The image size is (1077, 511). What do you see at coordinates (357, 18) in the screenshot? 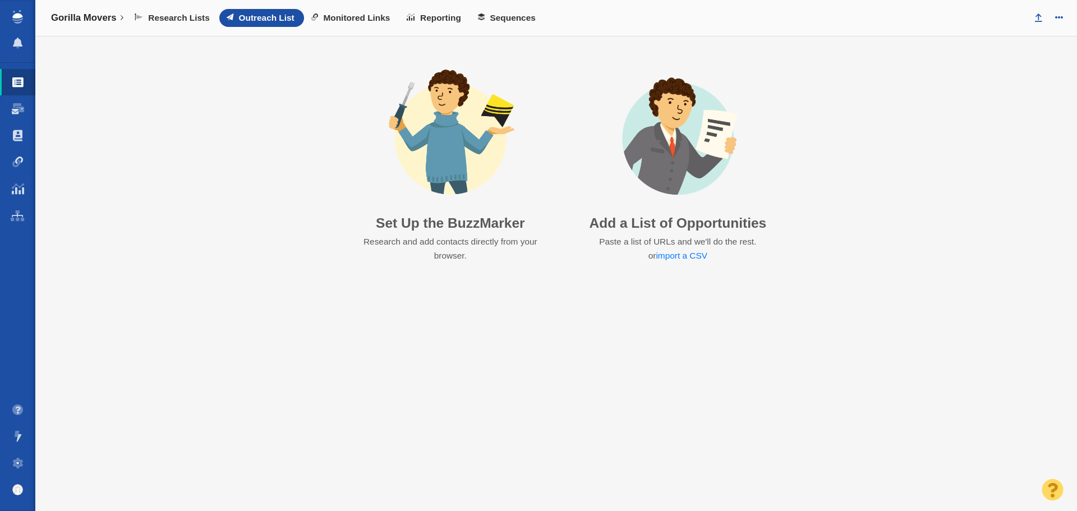
I see `span: Monitored Links` at bounding box center [357, 18].